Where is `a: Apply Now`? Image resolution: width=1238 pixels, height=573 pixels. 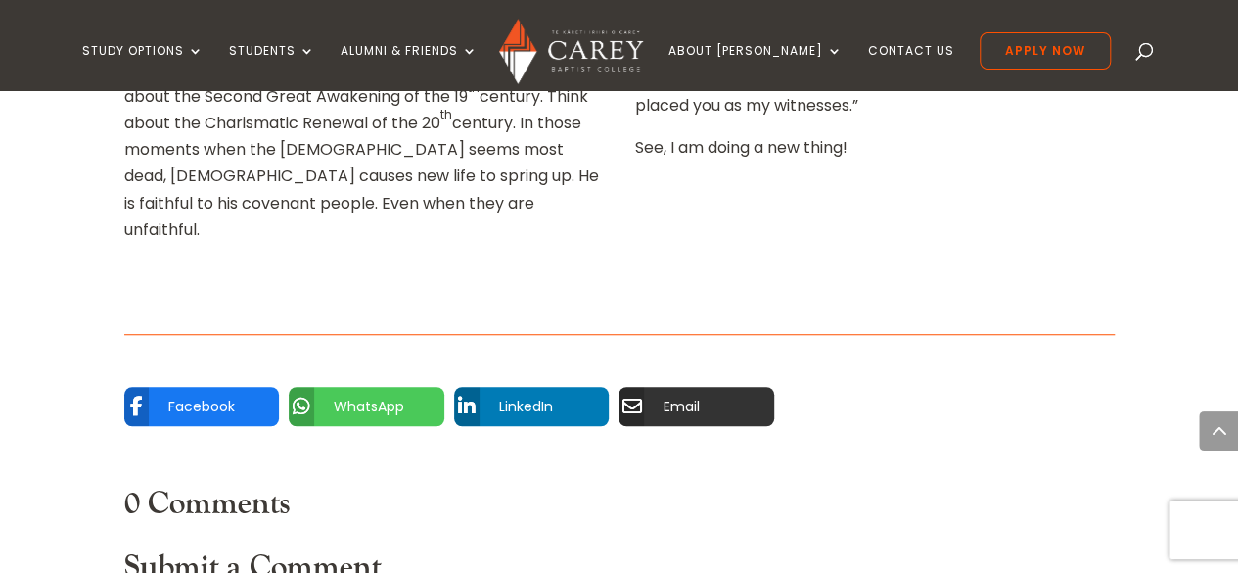
a: Apply Now is located at coordinates (1046, 51).